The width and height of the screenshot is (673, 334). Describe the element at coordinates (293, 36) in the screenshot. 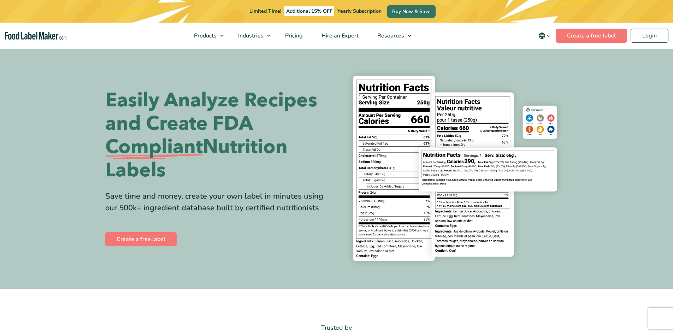

I see `span: Pricing` at that location.